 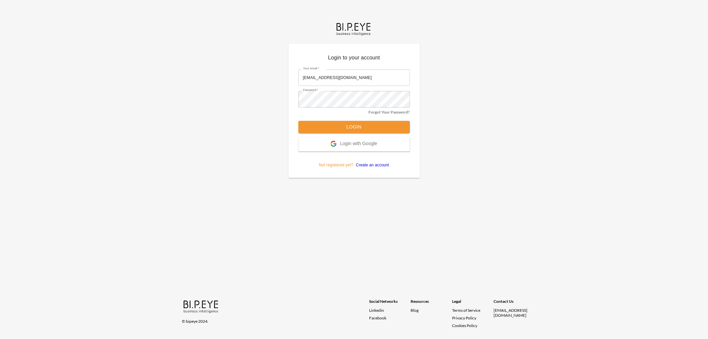 I want to click on div: Contact Us, so click(x=515, y=303).